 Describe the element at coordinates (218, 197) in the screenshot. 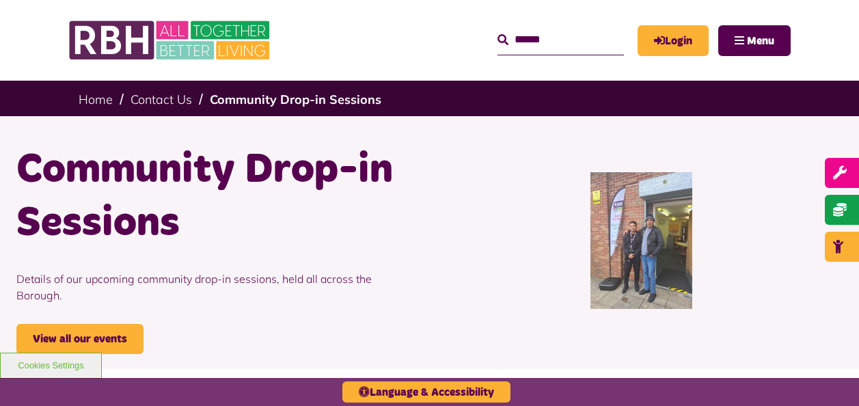

I see `h1: Community Drop-in Sessions` at that location.